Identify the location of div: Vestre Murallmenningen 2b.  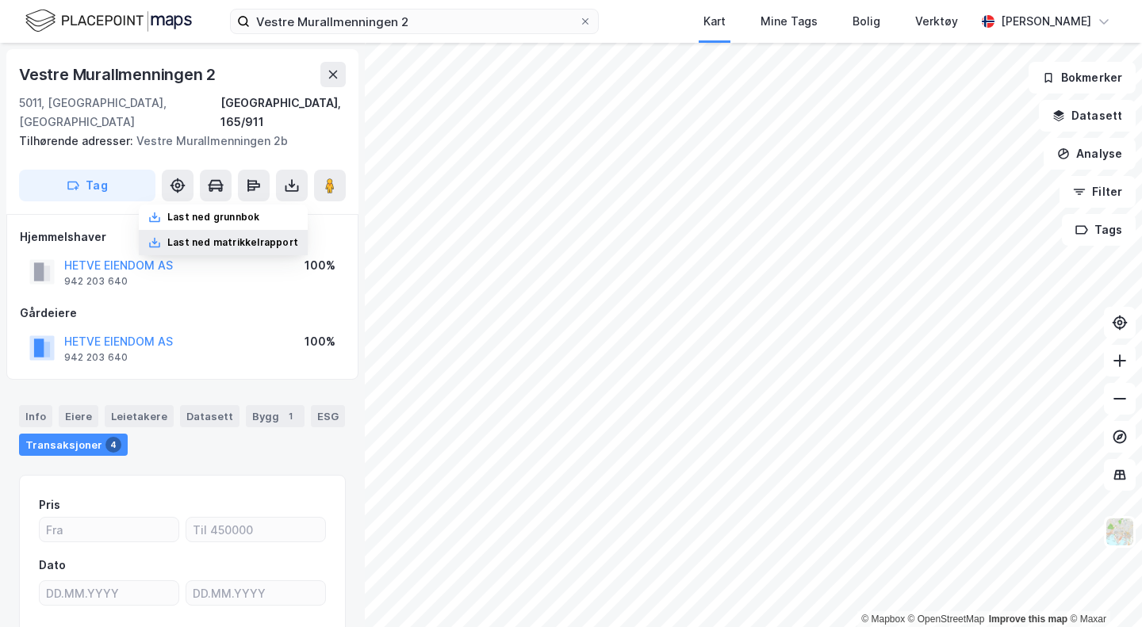
(176, 141).